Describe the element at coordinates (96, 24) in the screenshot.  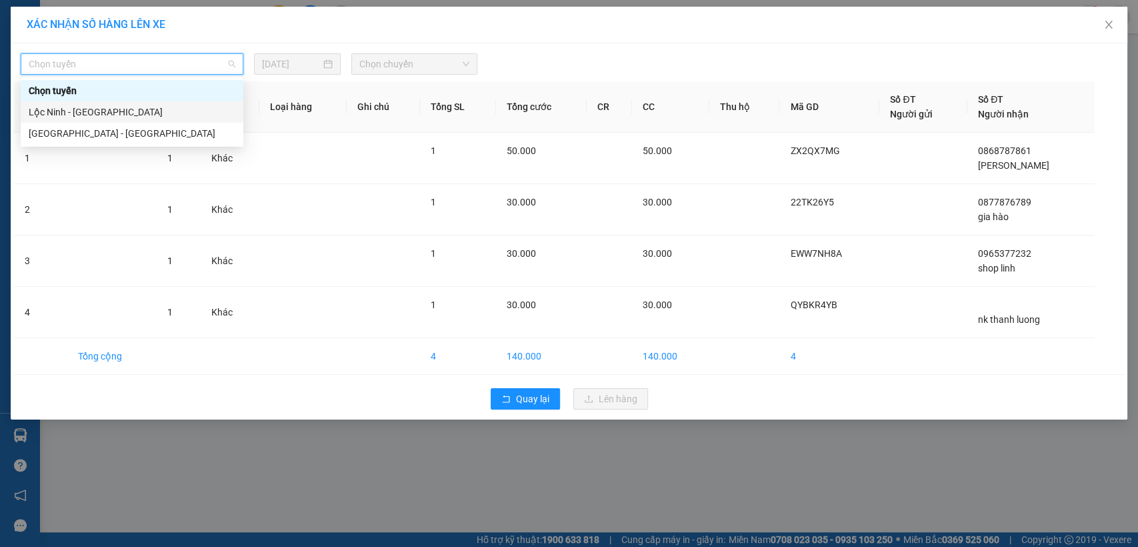
I see `span: XÁC NHẬN SỐ HÀNG LÊN XE` at that location.